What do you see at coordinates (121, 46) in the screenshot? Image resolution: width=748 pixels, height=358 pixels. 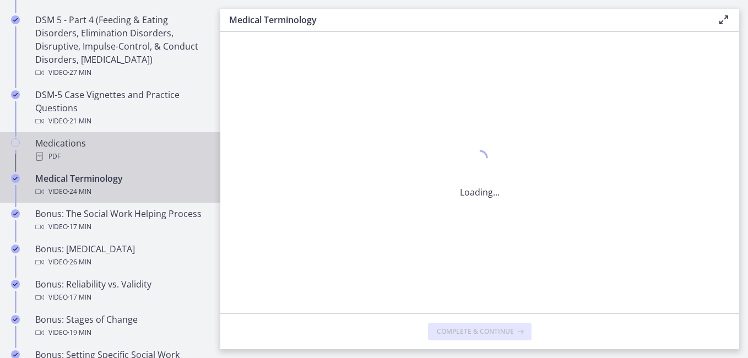 I see `div: DSM 5 - Part 4 (Feeding & Eating Disorders, Elimination Disorders, Disruptive, Impulse-Control, &...` at bounding box center [121, 46].